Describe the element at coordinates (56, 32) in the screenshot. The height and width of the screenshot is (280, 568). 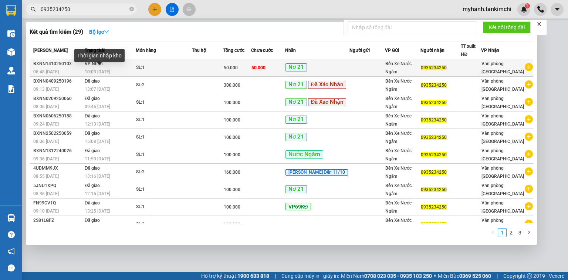
I see `h3: Kết quả tìm kiếm ( 29 )` at that location.